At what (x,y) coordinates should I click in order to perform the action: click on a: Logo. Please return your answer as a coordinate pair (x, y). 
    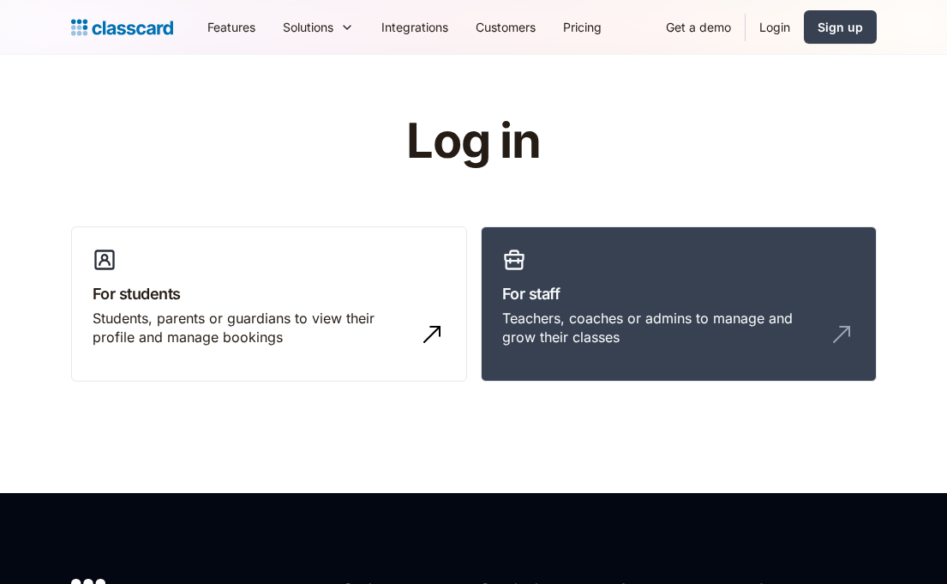
    Looking at the image, I should click on (122, 27).